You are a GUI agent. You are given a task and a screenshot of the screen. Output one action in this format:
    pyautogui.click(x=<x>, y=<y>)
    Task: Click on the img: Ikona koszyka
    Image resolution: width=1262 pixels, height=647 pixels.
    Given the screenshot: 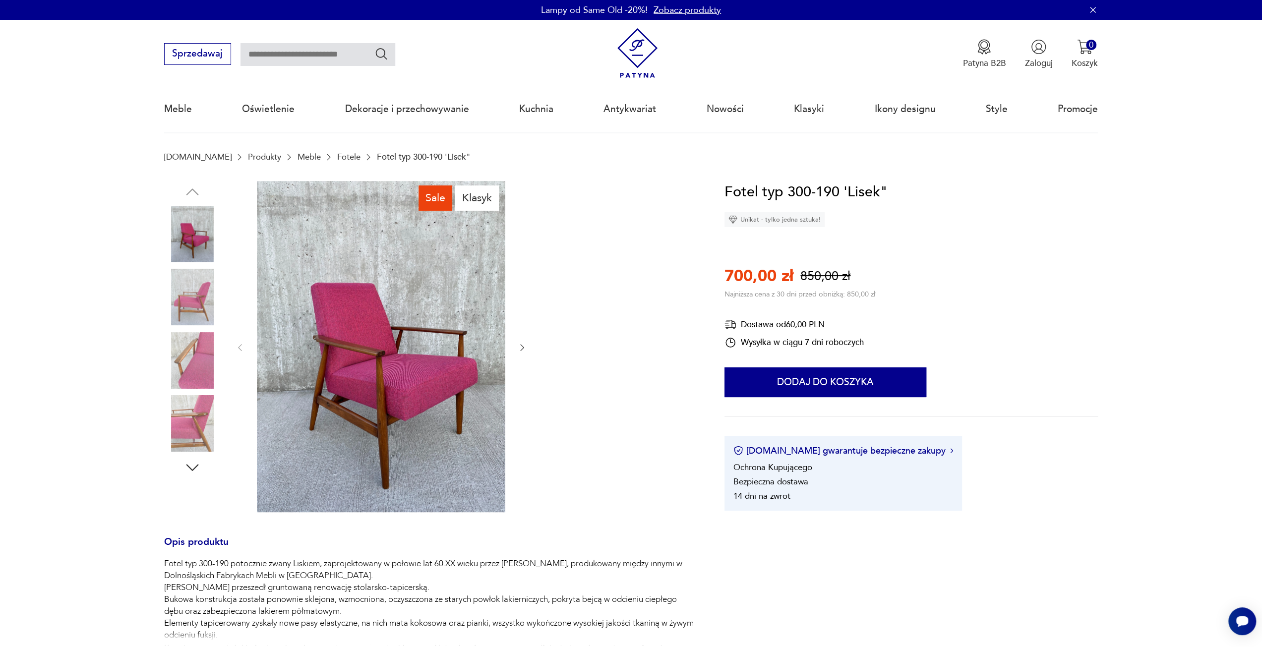 What is the action you would take?
    pyautogui.click(x=1085, y=47)
    